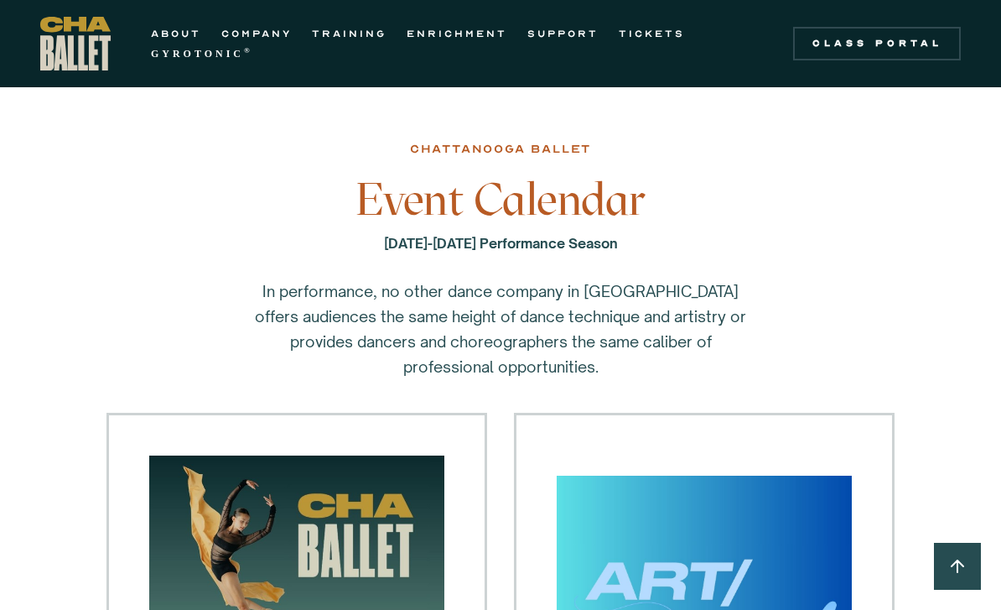 The image size is (1001, 610). Describe the element at coordinates (202, 54) in the screenshot. I see `a: GYROTONIC®` at that location.